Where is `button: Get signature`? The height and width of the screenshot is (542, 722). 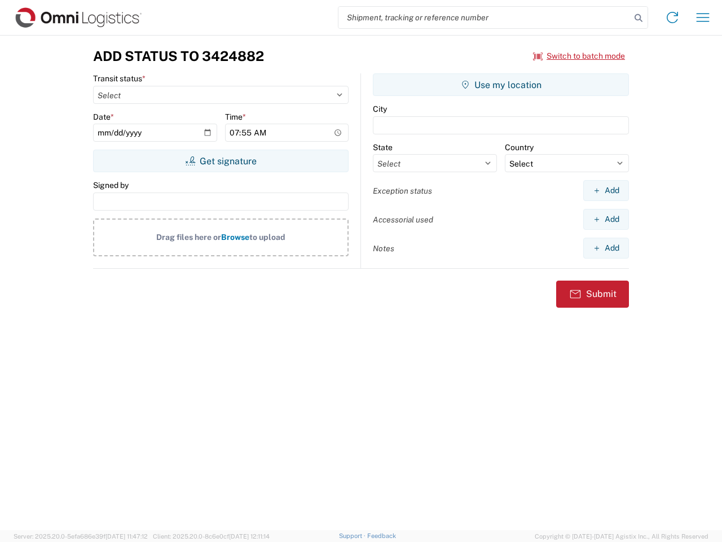 button: Get signature is located at coordinates (221, 161).